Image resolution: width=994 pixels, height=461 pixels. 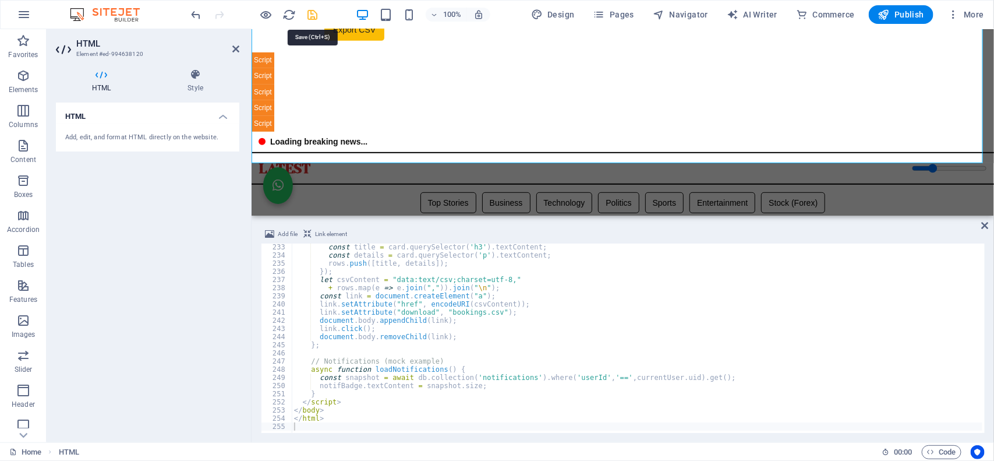 I want to click on div: 248, so click(x=277, y=369).